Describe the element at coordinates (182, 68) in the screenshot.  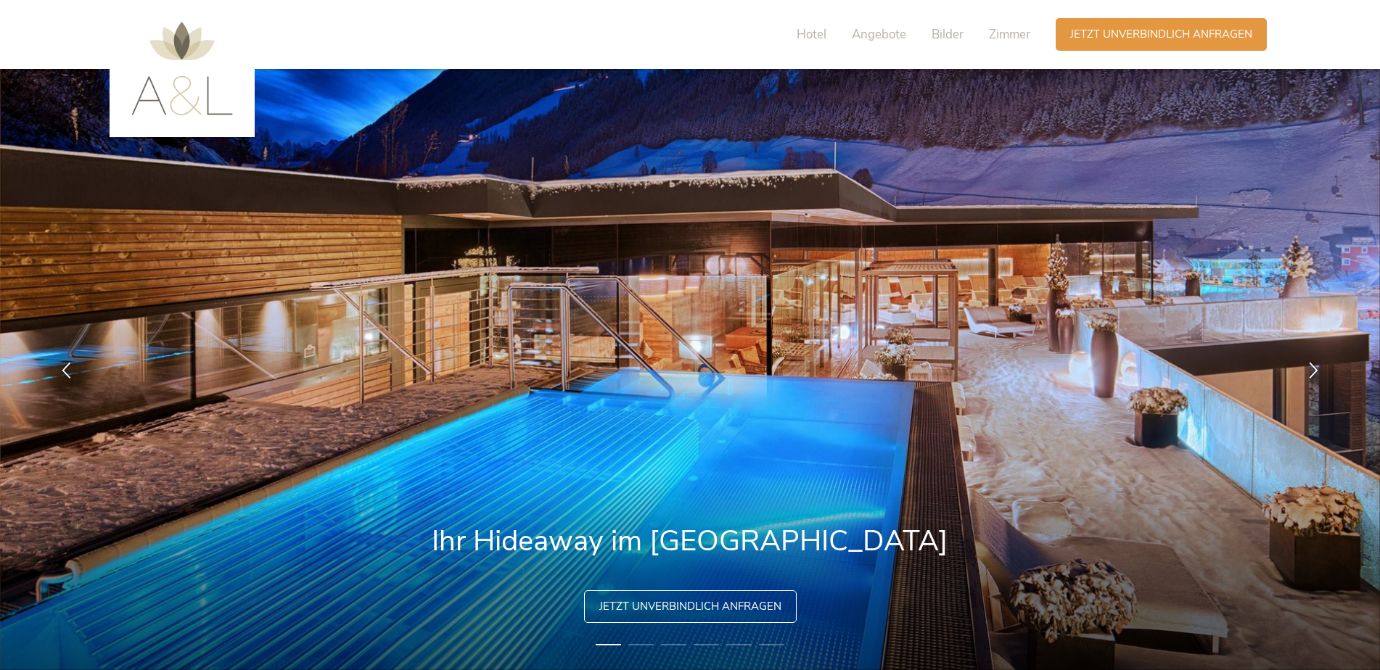
I see `img: AMONTI & LUNARIS Wellnessresort` at that location.